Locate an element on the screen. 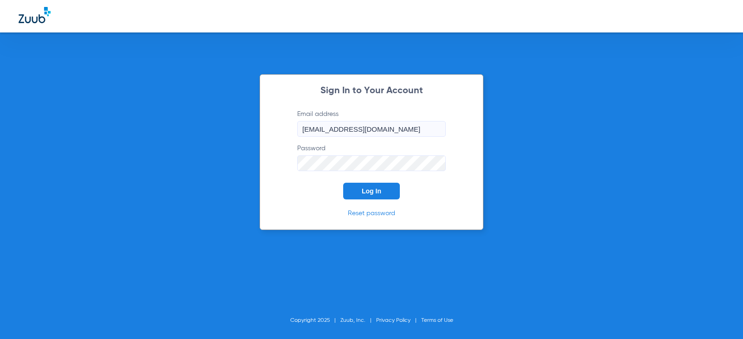 The height and width of the screenshot is (339, 743). input: Password is located at coordinates (371, 163).